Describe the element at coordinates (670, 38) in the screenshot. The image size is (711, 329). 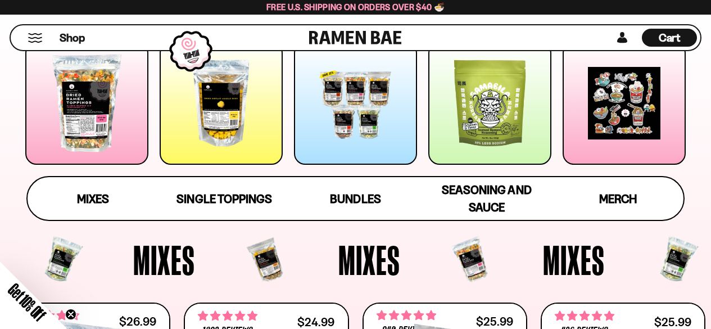
I see `span: Cart` at that location.